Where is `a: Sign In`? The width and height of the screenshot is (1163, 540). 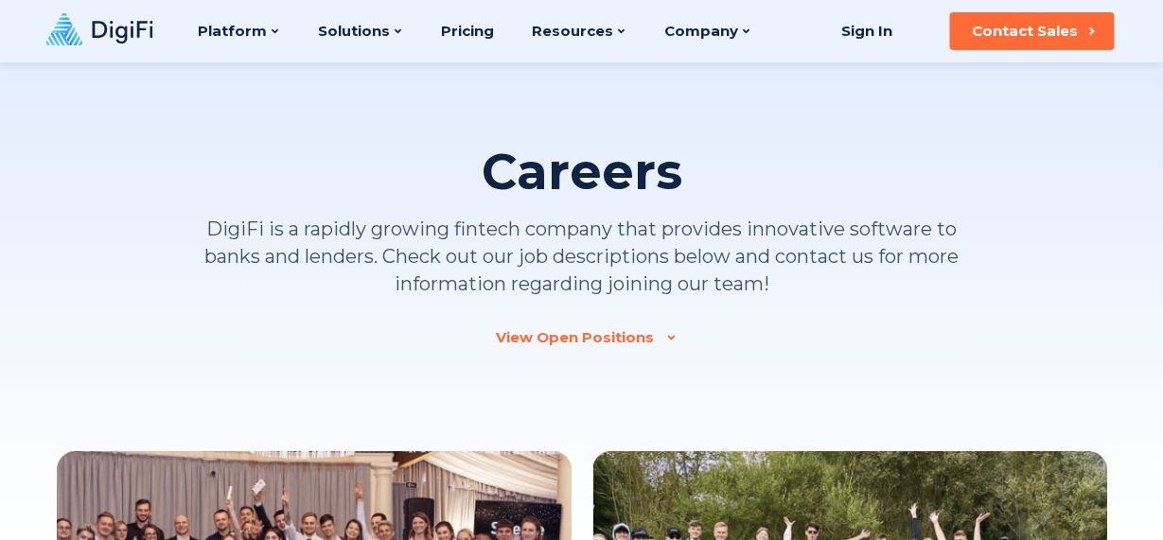
a: Sign In is located at coordinates (866, 31).